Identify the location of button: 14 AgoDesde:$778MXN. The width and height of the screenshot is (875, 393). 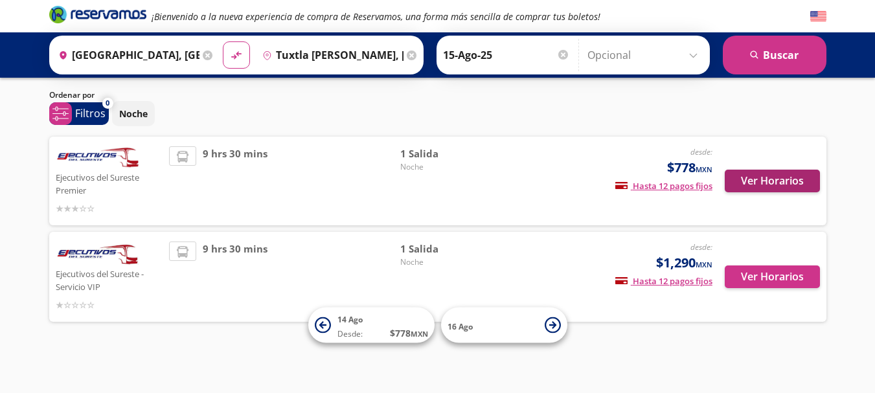
(371, 325).